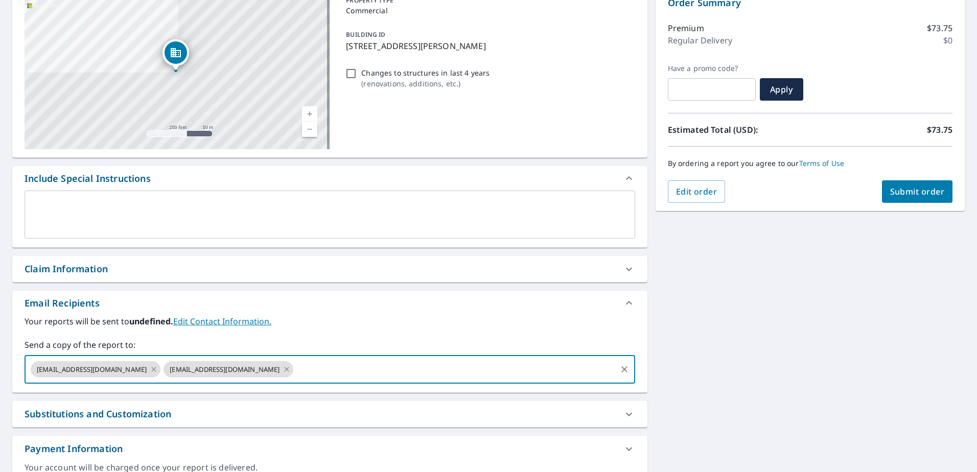  I want to click on button: Edit order, so click(697, 192).